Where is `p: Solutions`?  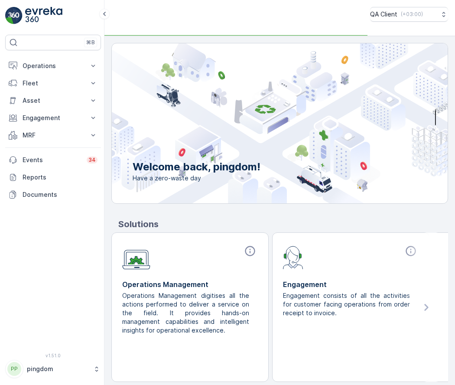 p: Solutions is located at coordinates (283, 224).